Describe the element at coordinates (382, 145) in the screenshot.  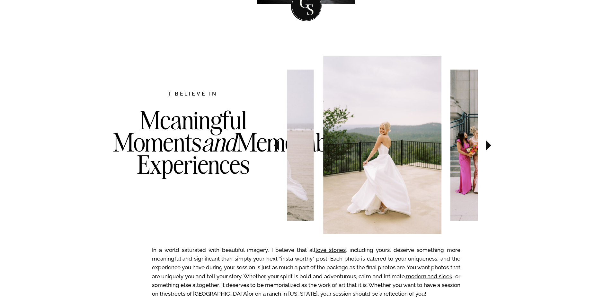
I see `img: Wedding ceremony in front of the statue of liberty` at that location.